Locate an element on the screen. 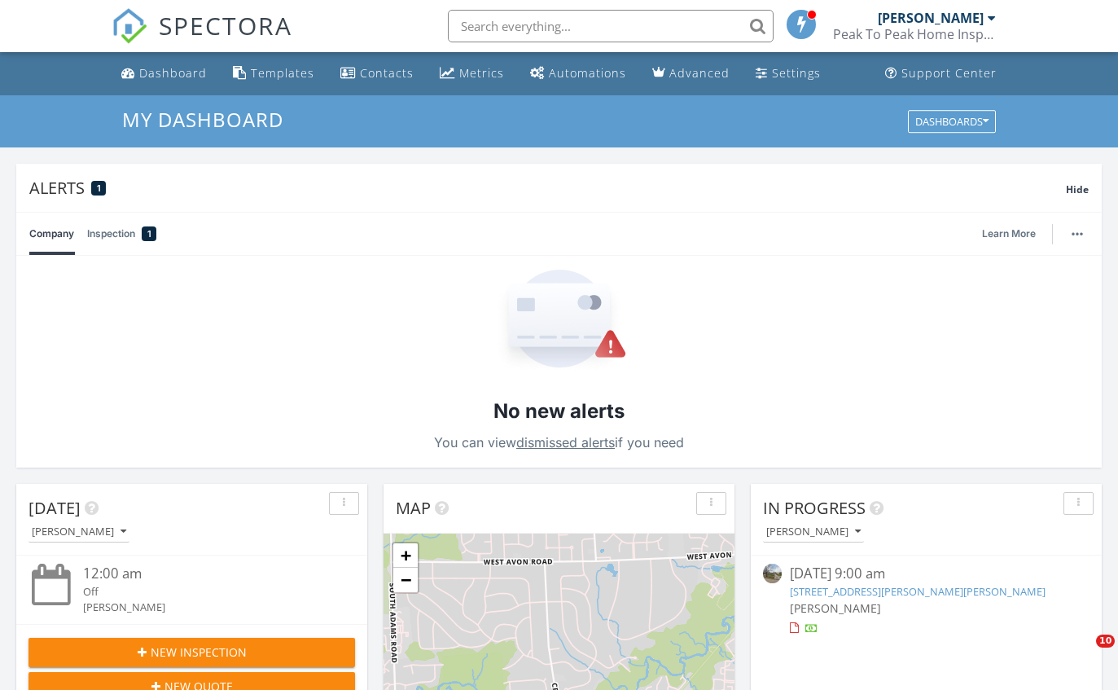 The height and width of the screenshot is (690, 1118). div: Support Center is located at coordinates (949, 72).